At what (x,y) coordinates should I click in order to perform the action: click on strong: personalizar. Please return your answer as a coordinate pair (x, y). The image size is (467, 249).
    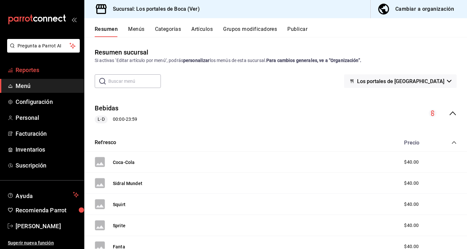
    Looking at the image, I should click on (197, 60).